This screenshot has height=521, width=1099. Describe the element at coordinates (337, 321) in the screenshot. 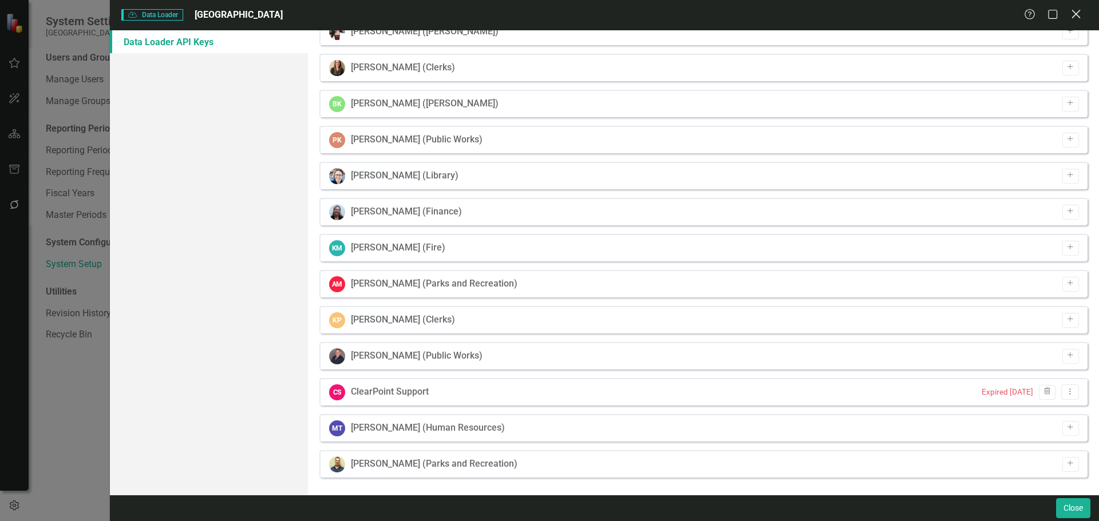

I see `div: KP` at that location.